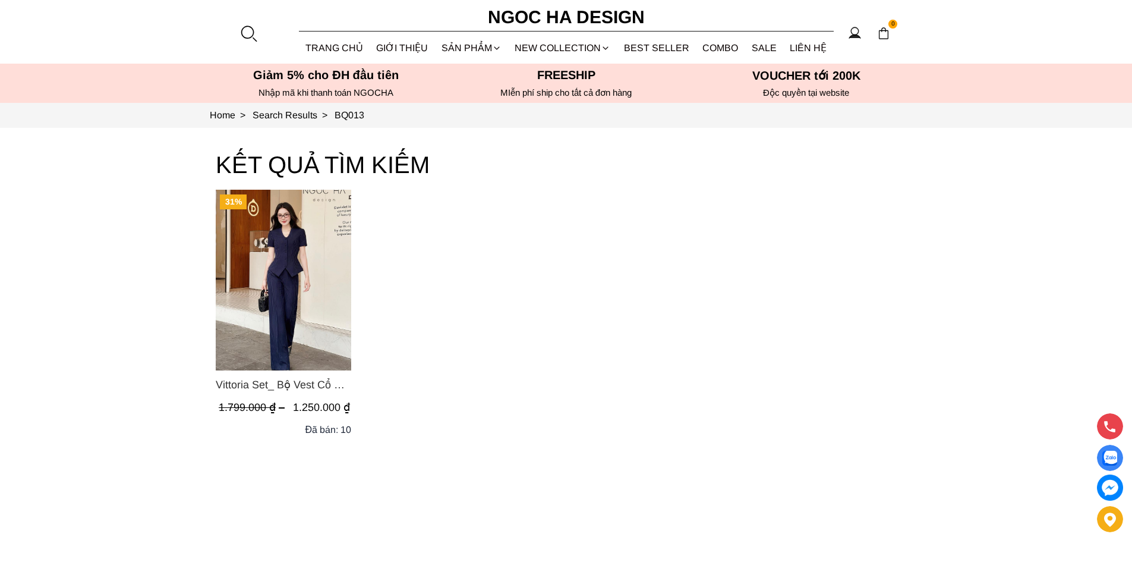  Describe the element at coordinates (1110, 458) in the screenshot. I see `a: Display image` at that location.